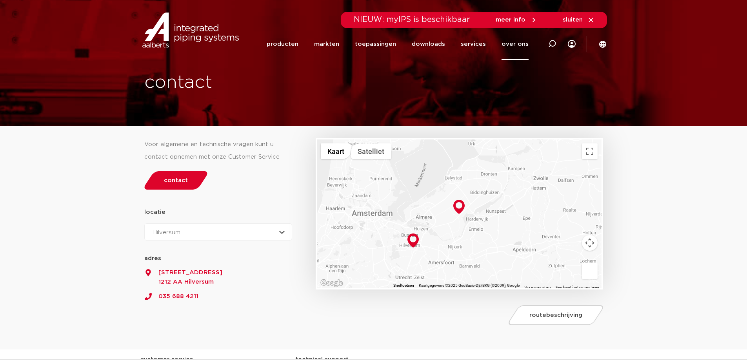  What do you see at coordinates (412, 20) in the screenshot?
I see `span: NIEUW: myIPS is beschikbaar` at bounding box center [412, 20].